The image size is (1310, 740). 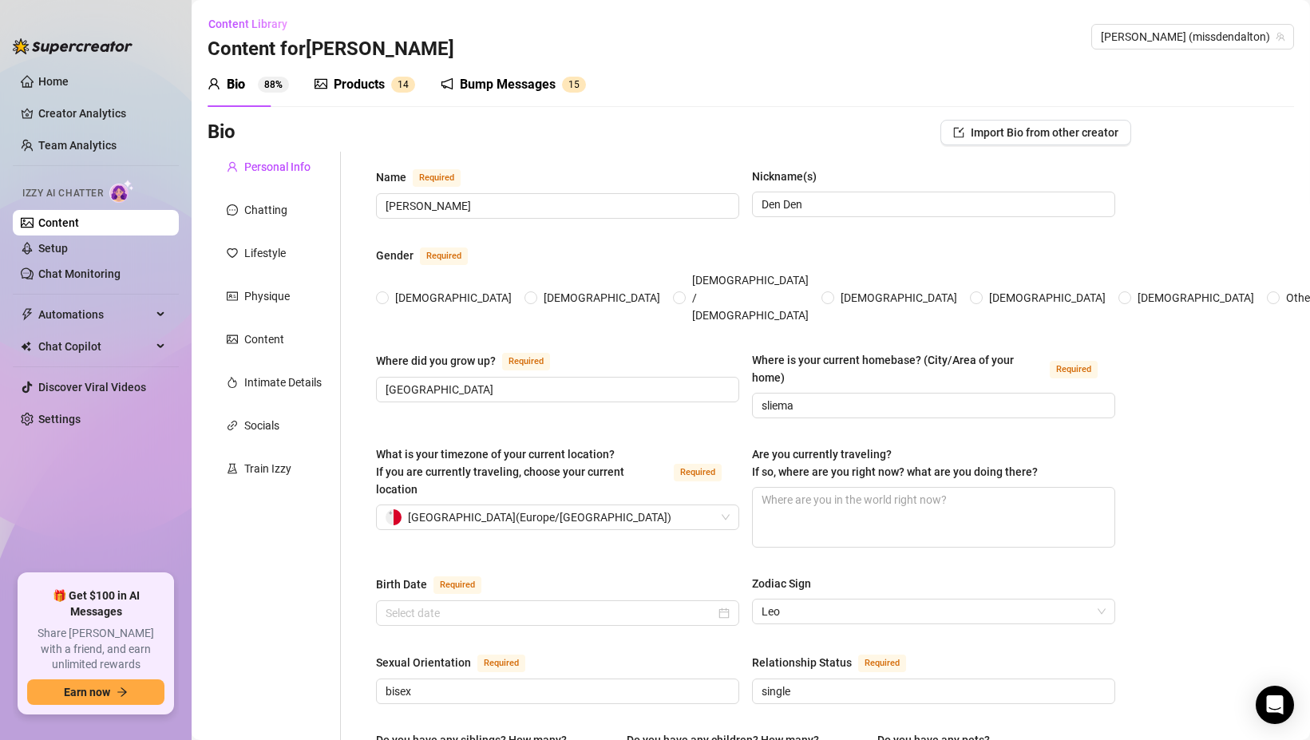 What do you see at coordinates (58, 223) in the screenshot?
I see `a: Content` at bounding box center [58, 223].